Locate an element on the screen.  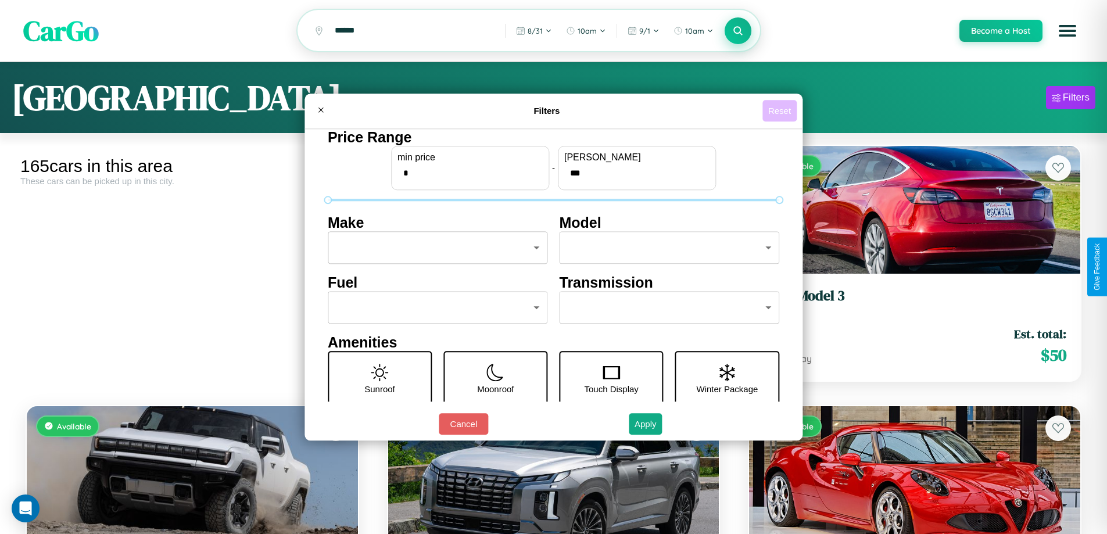
p: Moonroof is located at coordinates (495, 389).